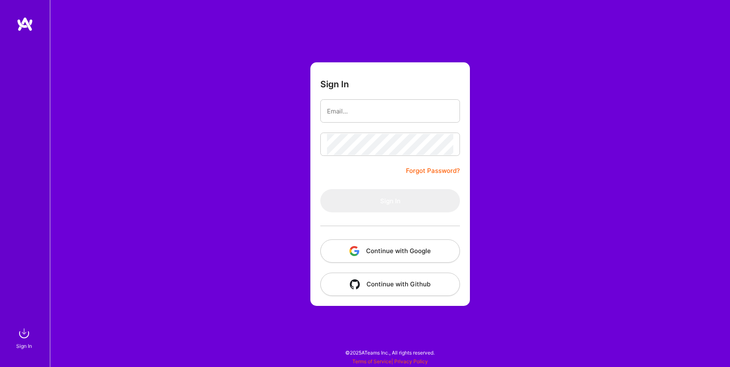  Describe the element at coordinates (390, 201) in the screenshot. I see `button: Sign In` at that location.